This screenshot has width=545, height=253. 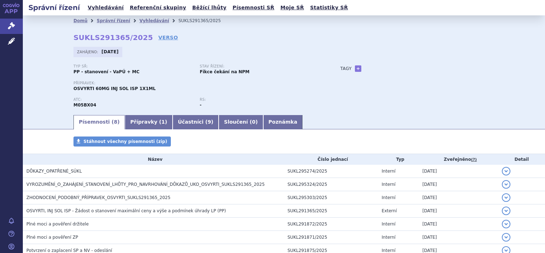 I want to click on strong: PP - stanovení - VaPÚ + MC, so click(x=106, y=72).